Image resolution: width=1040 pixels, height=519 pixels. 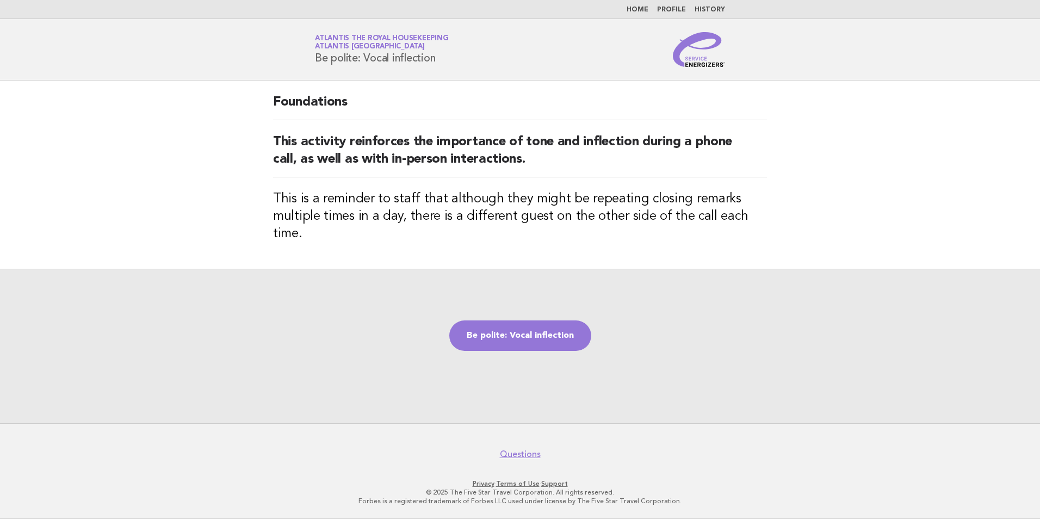 I want to click on h1: Be polite: Vocal inflection, so click(x=381, y=50).